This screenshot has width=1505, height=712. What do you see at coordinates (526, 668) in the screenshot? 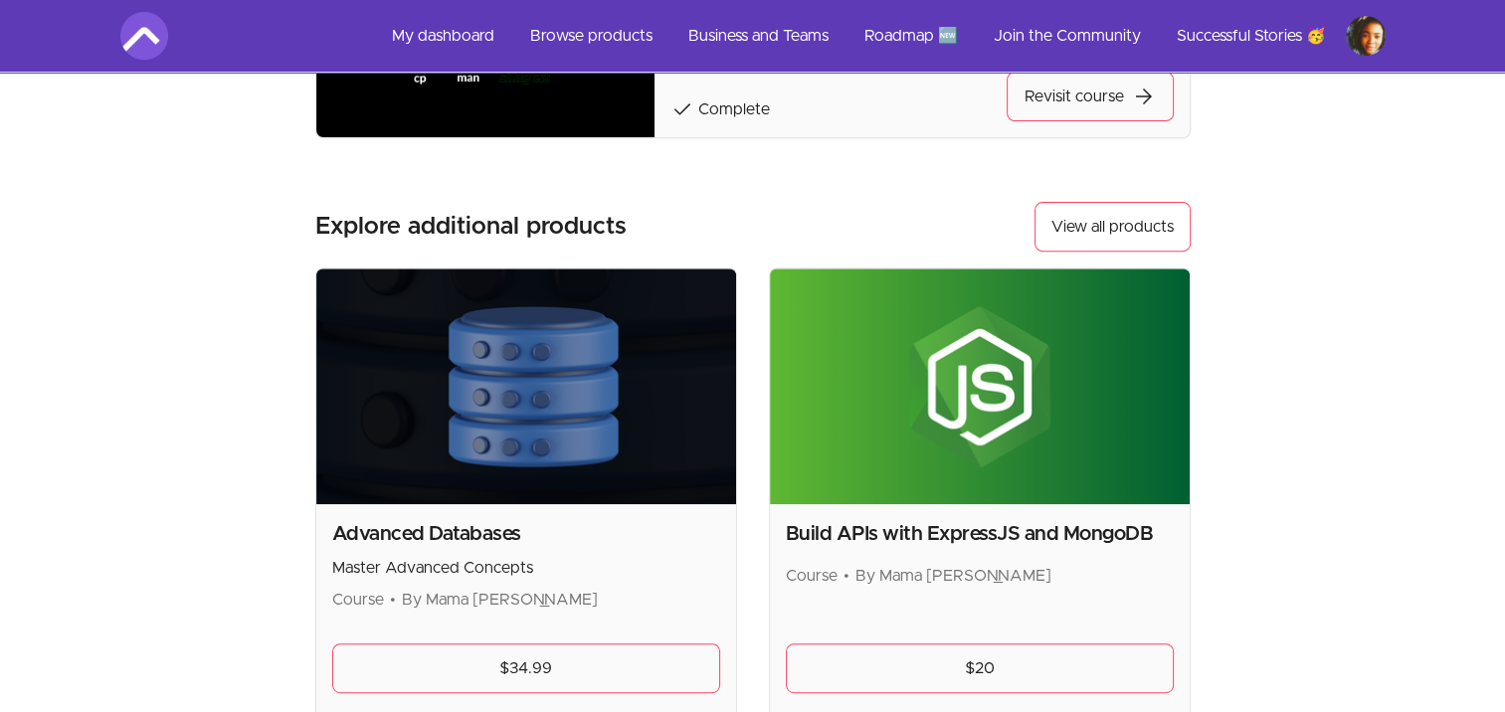
I see `a: $34.99` at bounding box center [526, 668].